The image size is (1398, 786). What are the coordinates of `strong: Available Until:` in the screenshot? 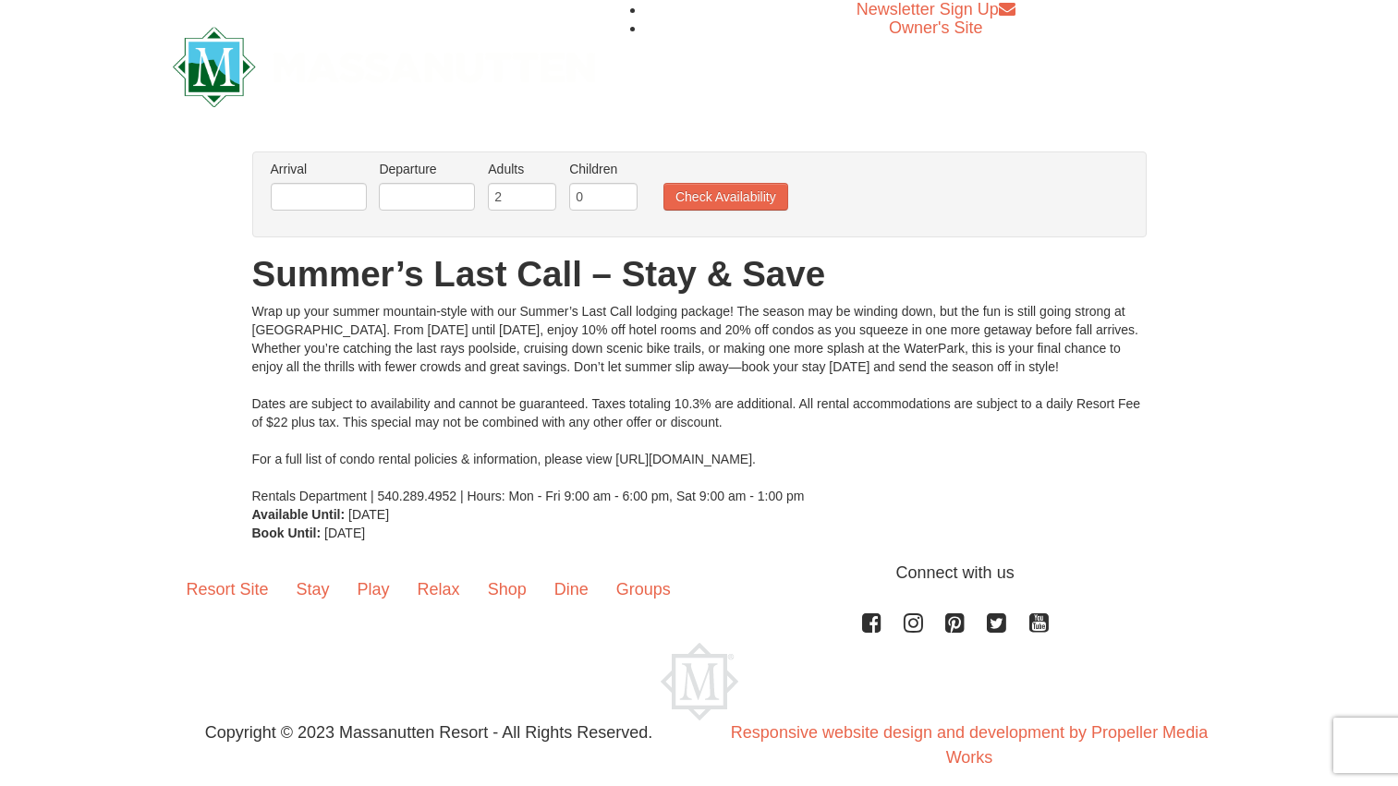 It's located at (298, 515).